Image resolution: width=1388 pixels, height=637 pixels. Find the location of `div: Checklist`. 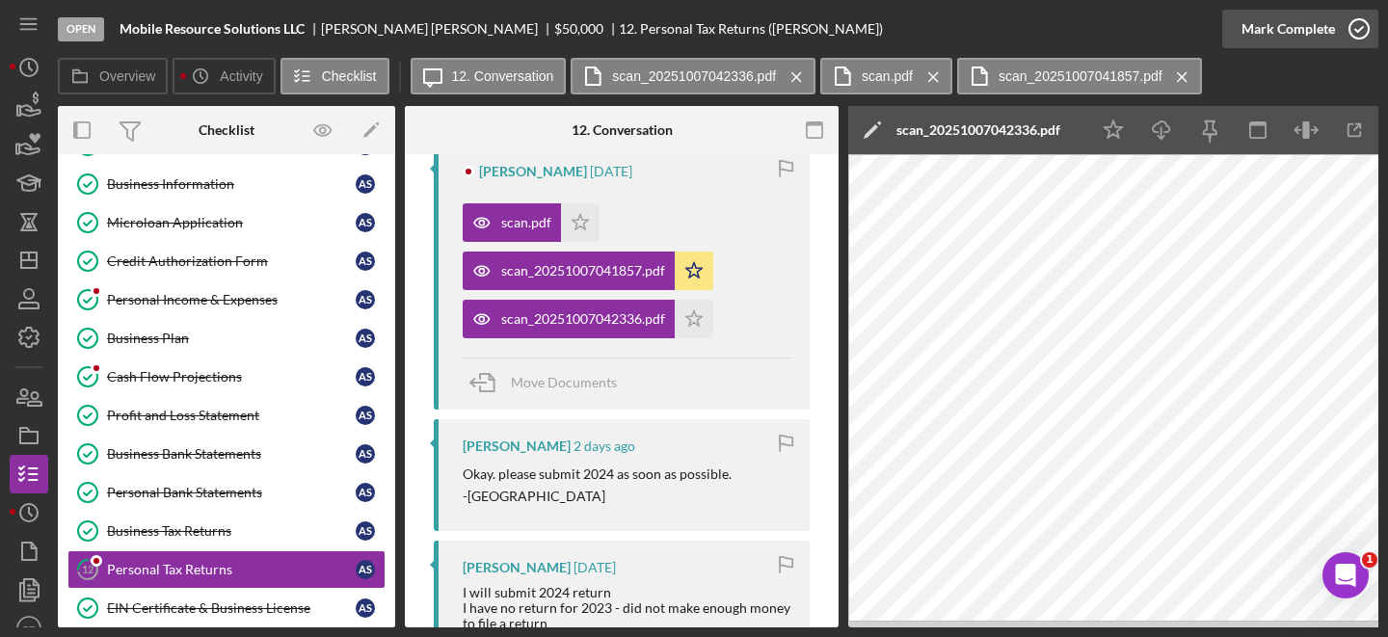

div: Checklist is located at coordinates (227, 130).